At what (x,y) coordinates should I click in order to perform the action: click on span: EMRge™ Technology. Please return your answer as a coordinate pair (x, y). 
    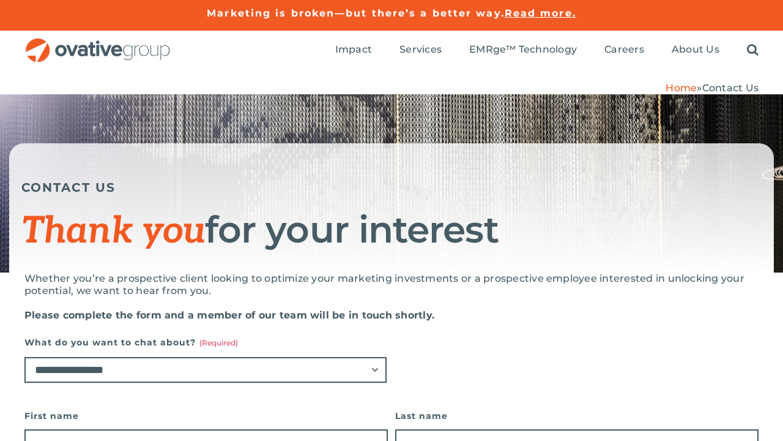
    Looking at the image, I should click on (523, 50).